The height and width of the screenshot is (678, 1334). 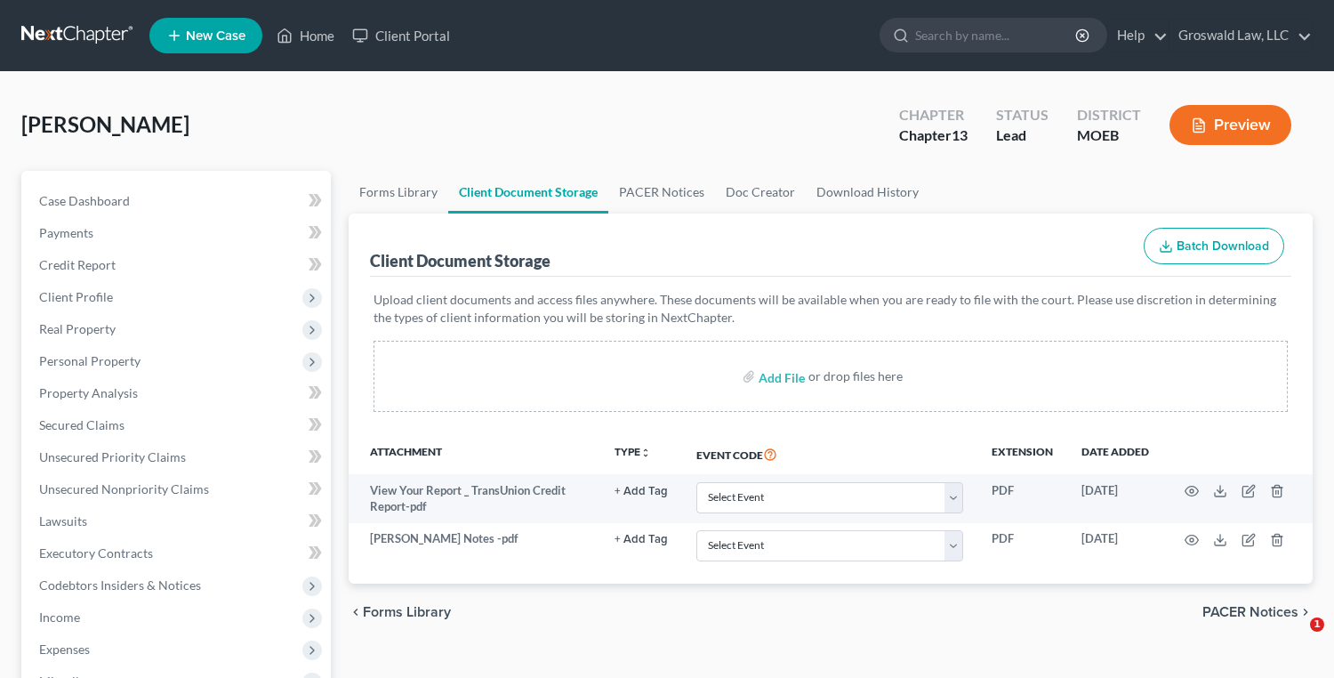 What do you see at coordinates (867, 192) in the screenshot?
I see `a: Download History` at bounding box center [867, 192].